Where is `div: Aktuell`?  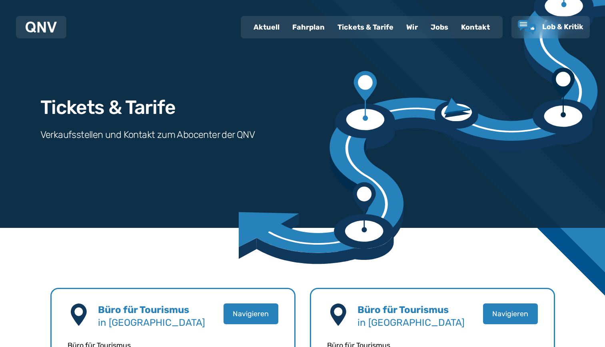 div: Aktuell is located at coordinates (267, 27).